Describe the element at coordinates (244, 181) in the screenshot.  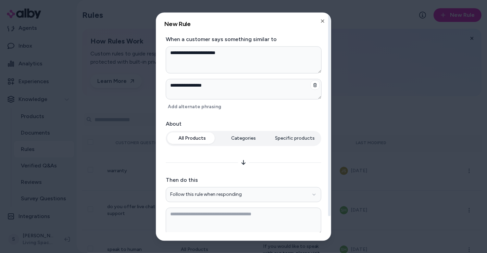
I see `label: Then do this` at that location.